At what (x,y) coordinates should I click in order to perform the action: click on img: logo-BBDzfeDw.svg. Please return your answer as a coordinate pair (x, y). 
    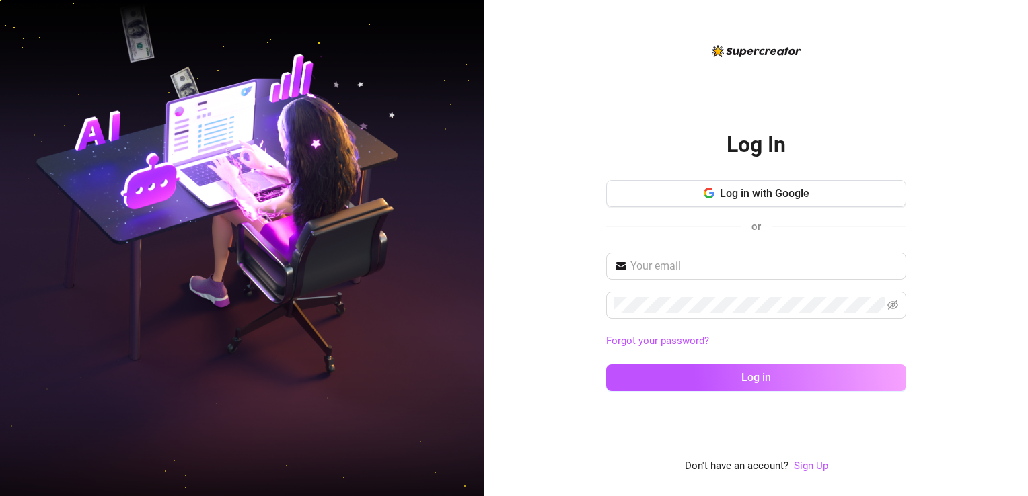
    Looking at the image, I should click on (756, 51).